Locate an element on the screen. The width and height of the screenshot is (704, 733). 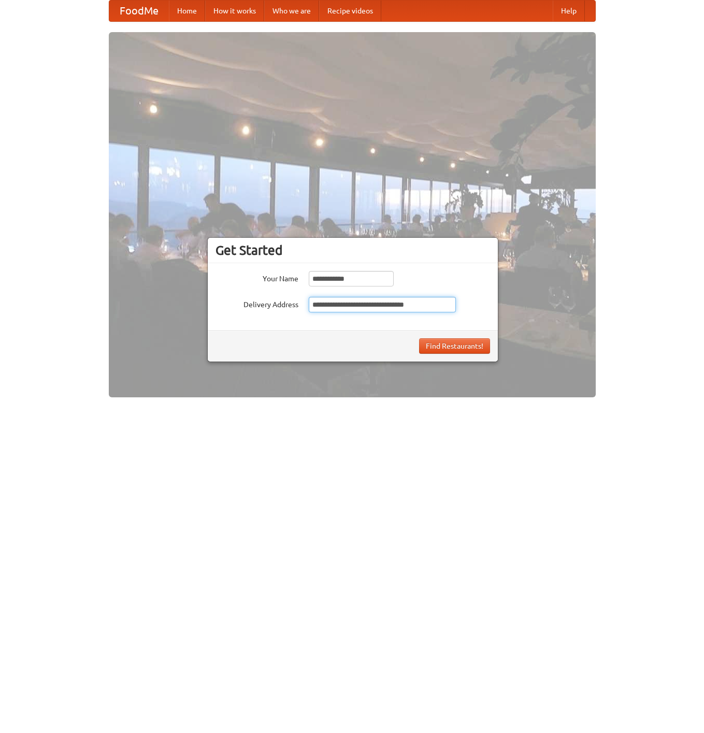
a: Who we are is located at coordinates (292, 11).